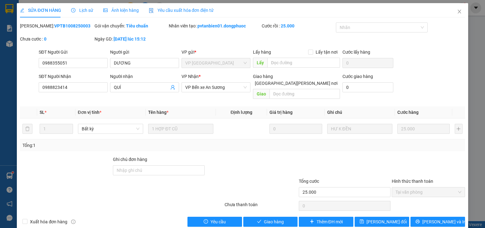 The height and width of the screenshot is (228, 485). I want to click on span: exclamation-circle, so click(206, 222).